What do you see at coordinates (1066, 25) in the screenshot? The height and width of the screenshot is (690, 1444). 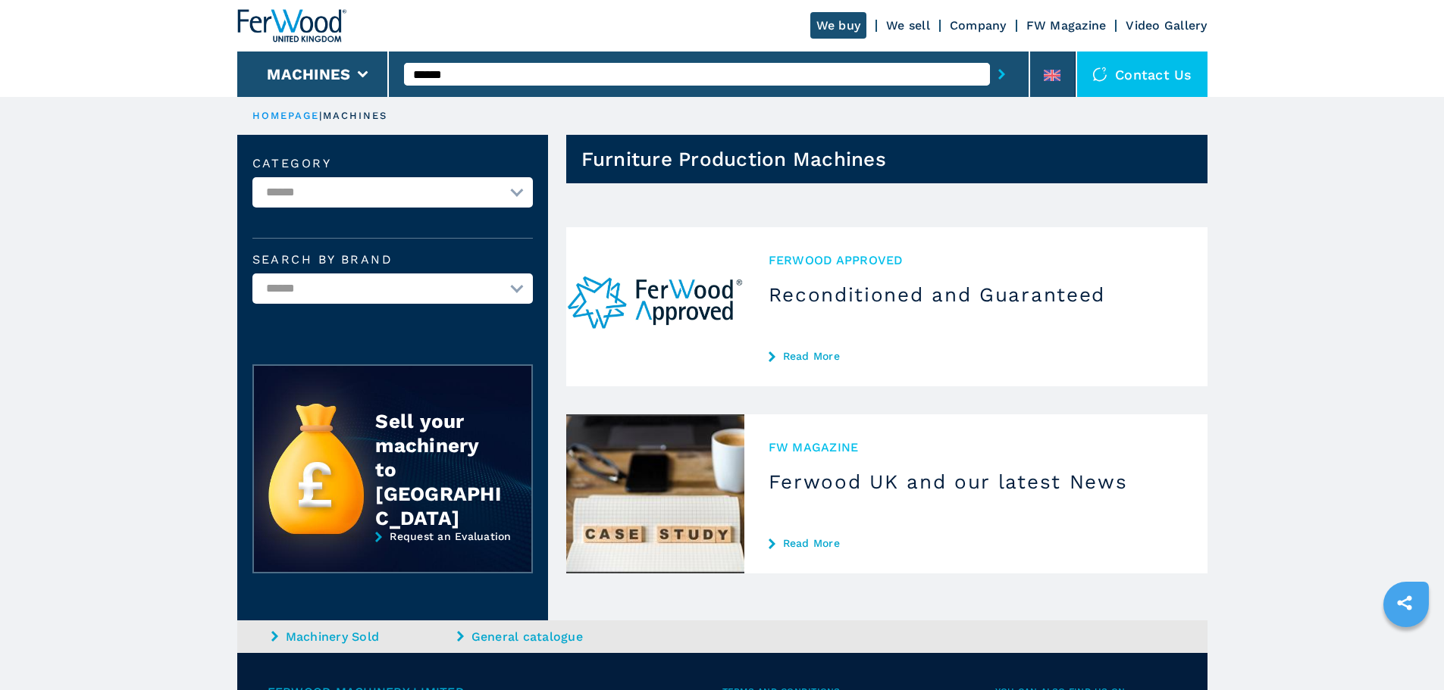 I see `a: FW Magazine` at bounding box center [1066, 25].